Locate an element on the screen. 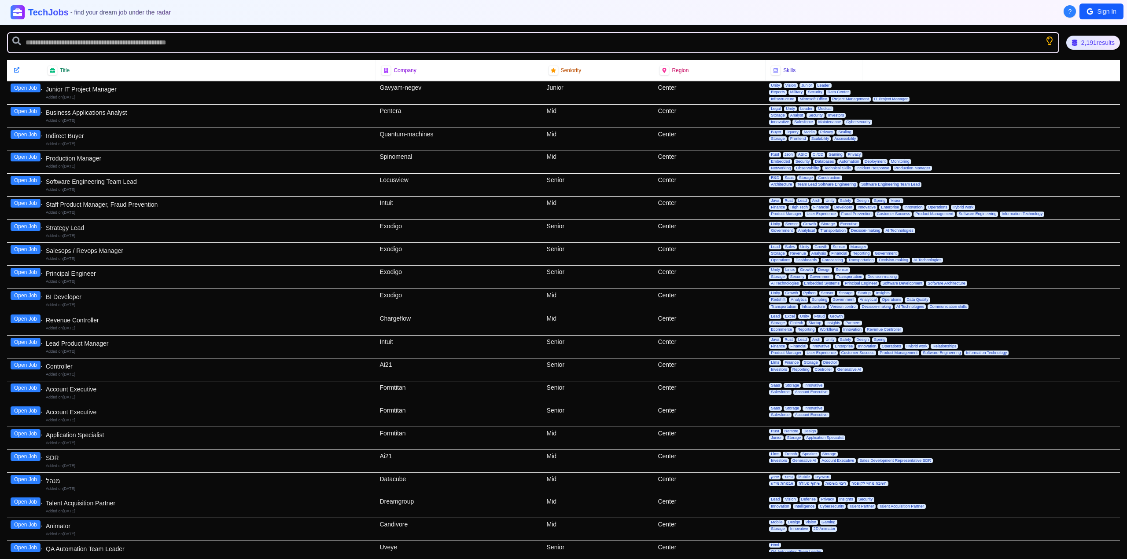 The width and height of the screenshot is (1127, 559). span: Sensor is located at coordinates (842, 270).